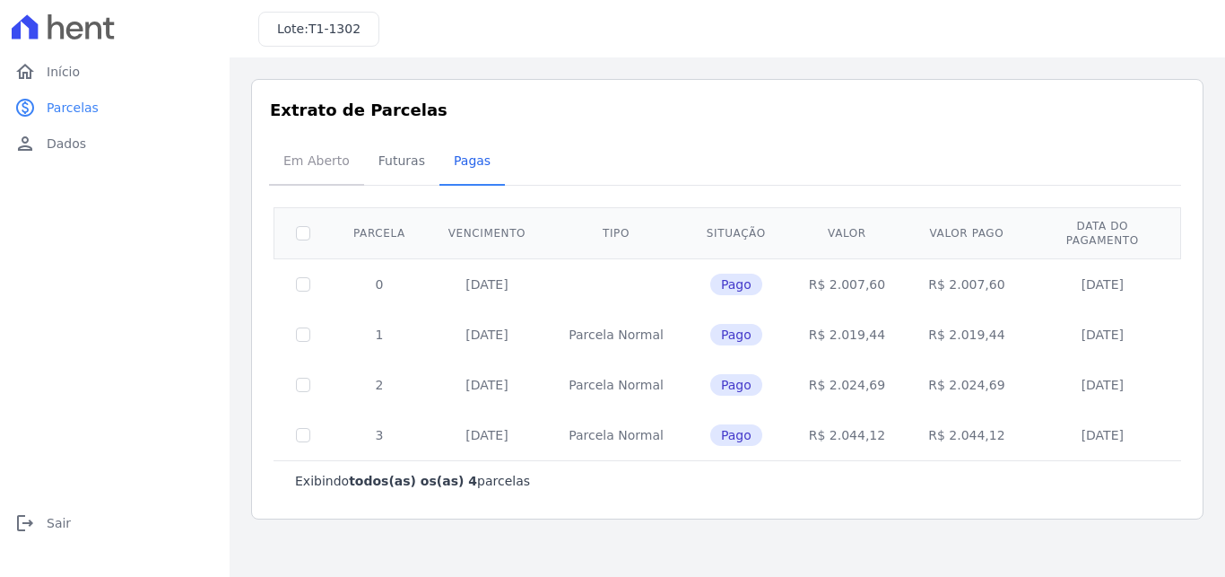  Describe the element at coordinates (847, 232) in the screenshot. I see `th: Valor` at that location.